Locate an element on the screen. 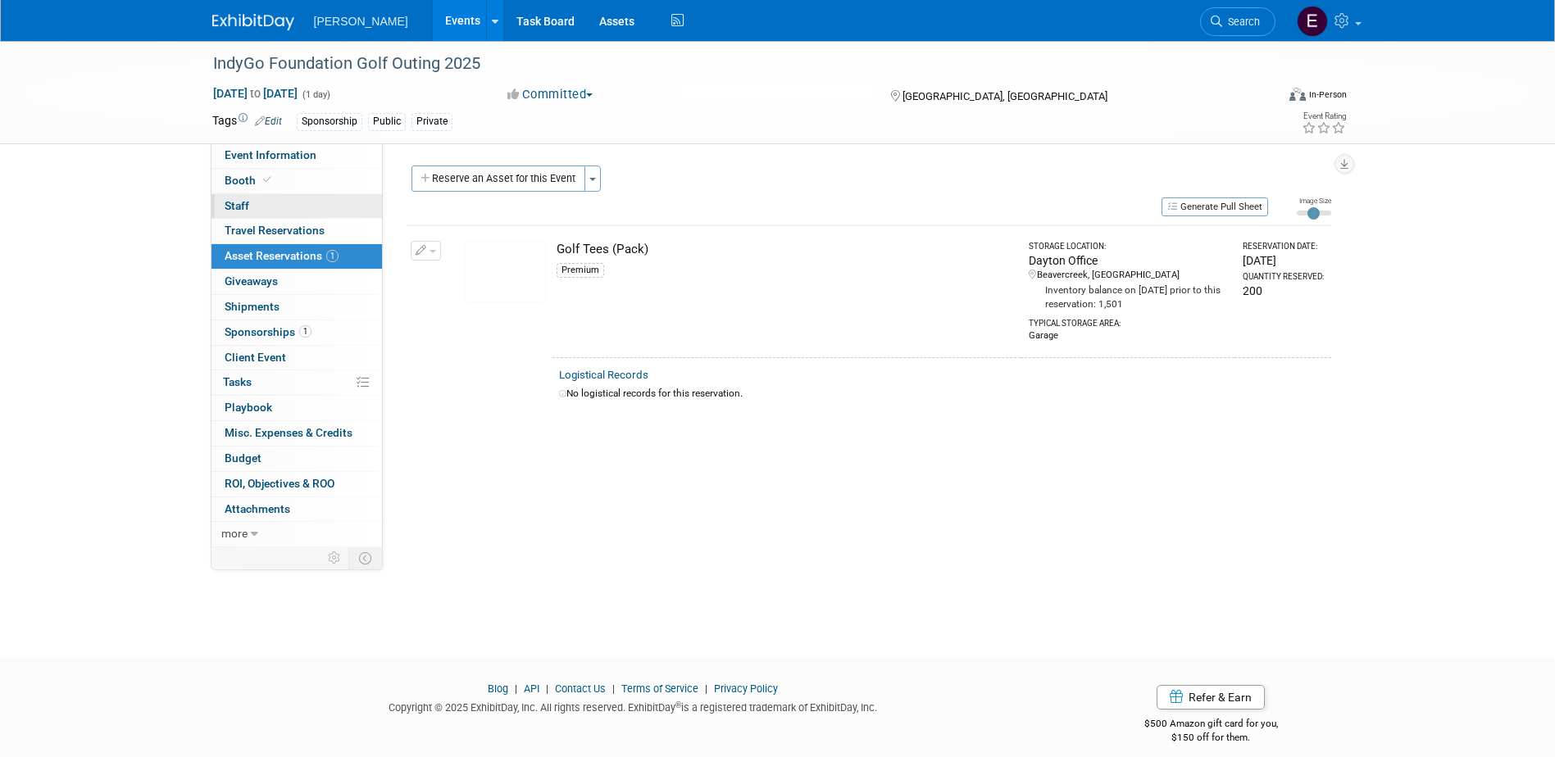 This screenshot has width=1555, height=757. a: Playbook is located at coordinates (297, 408).